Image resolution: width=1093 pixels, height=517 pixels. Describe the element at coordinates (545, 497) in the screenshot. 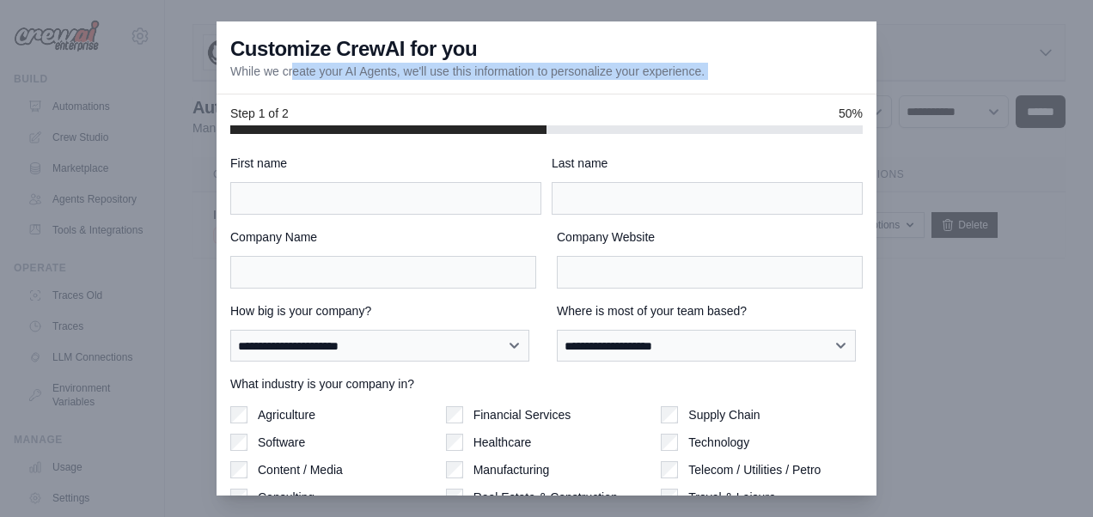

I see `label: Real Estate & Construction` at that location.